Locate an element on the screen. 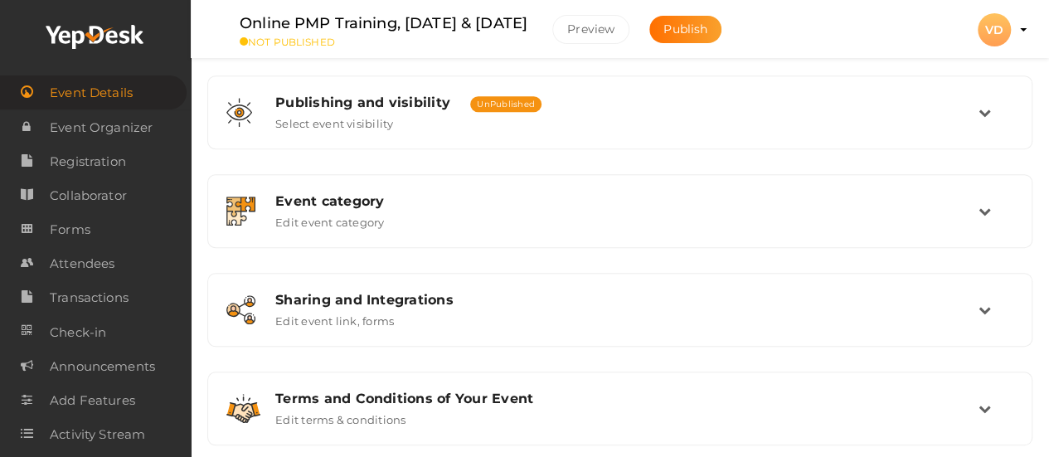 The height and width of the screenshot is (457, 1049). a: Terms and Conditions of Your Event Edit terms & conditions is located at coordinates (620, 421).